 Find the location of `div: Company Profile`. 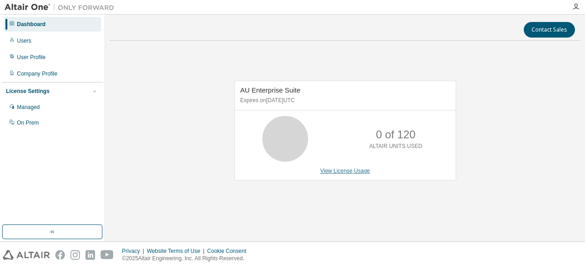

div: Company Profile is located at coordinates (37, 74).